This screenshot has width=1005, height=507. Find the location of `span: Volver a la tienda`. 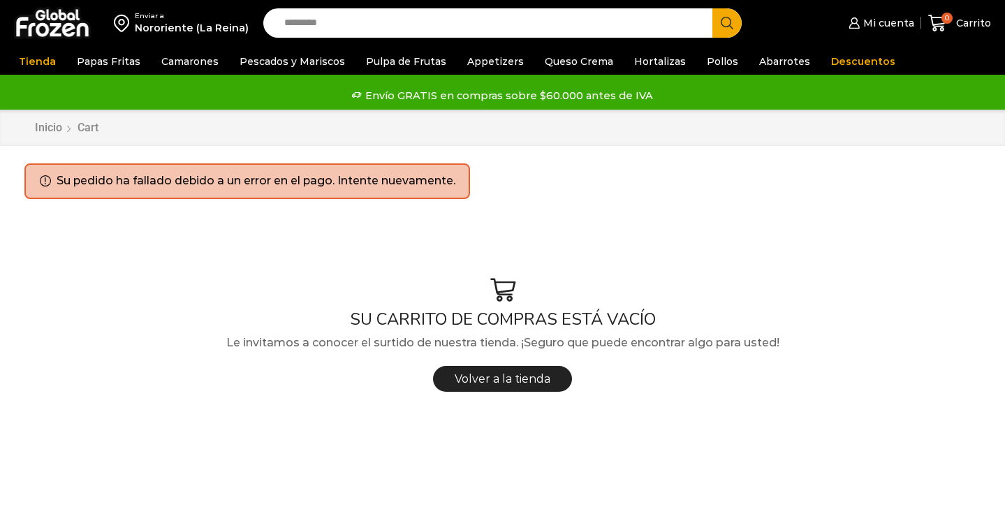

span: Volver a la tienda is located at coordinates (502, 379).